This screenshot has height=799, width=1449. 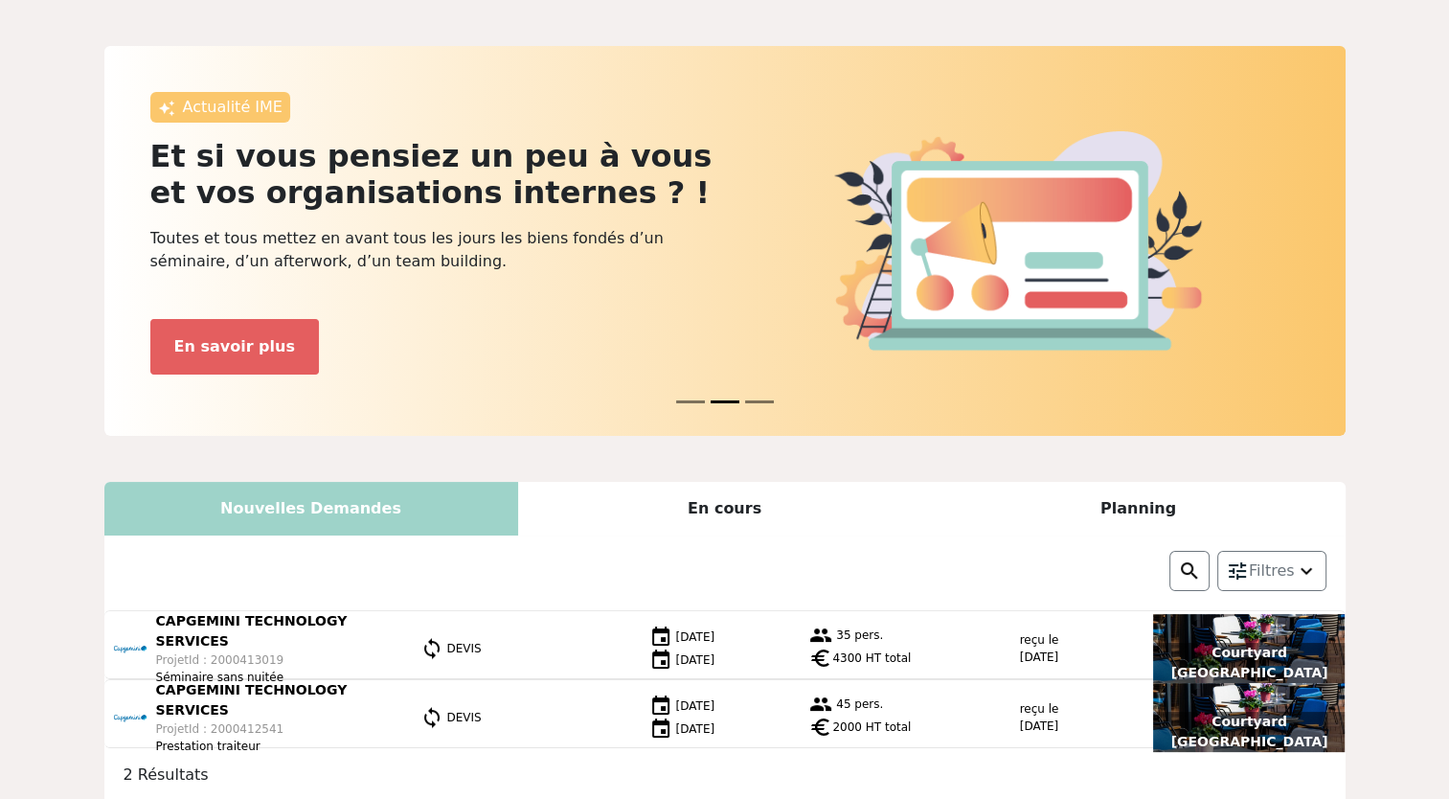 I want to click on img: awesome.png, so click(x=167, y=108).